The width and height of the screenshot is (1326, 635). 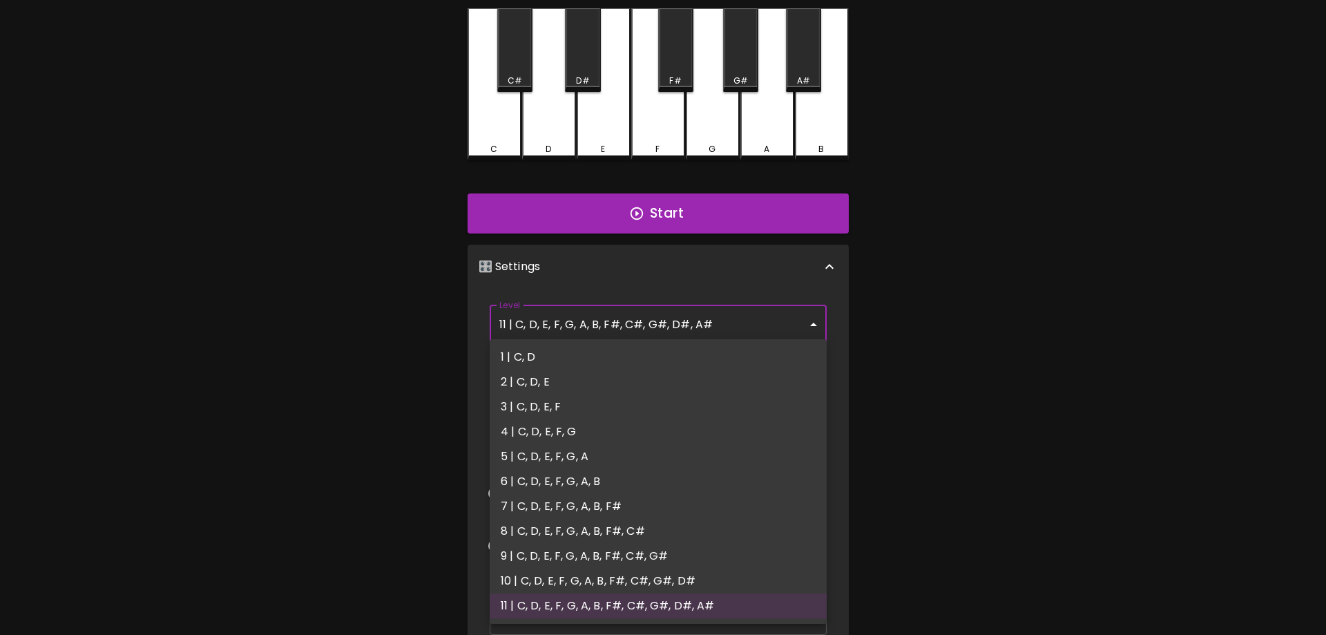 I want to click on li: 7 | C, D, E, F, G, A, B, F#, so click(x=658, y=506).